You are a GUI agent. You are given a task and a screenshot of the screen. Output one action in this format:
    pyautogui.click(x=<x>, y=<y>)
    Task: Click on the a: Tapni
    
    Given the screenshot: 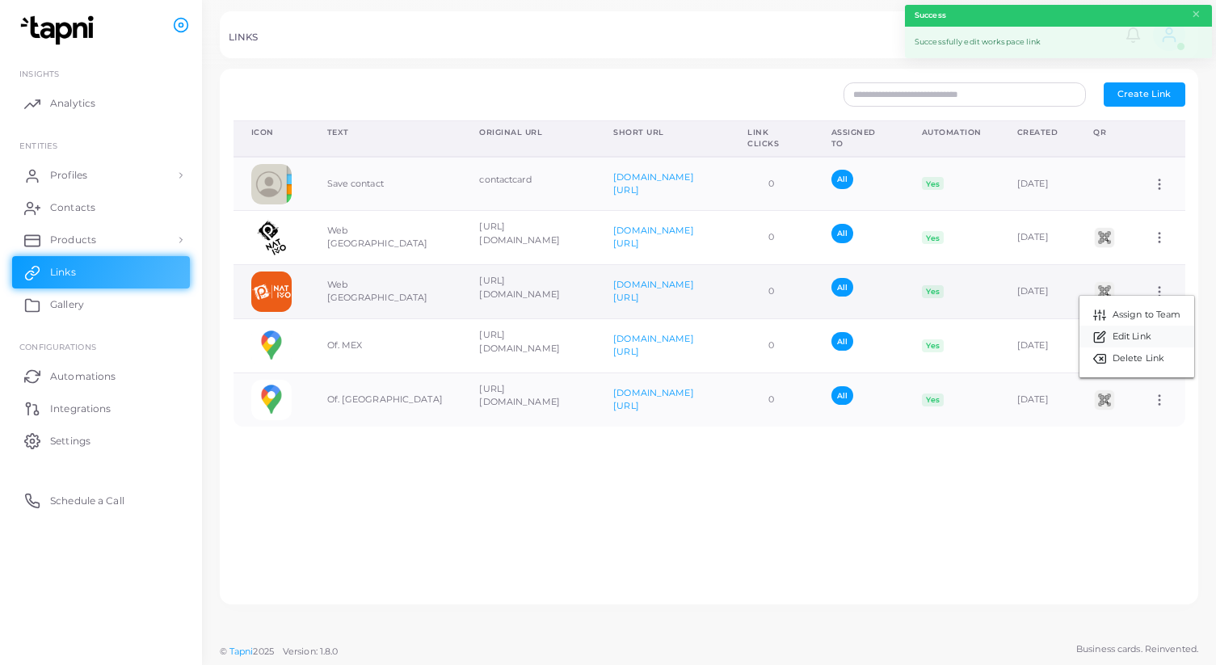 What is the action you would take?
    pyautogui.click(x=242, y=651)
    